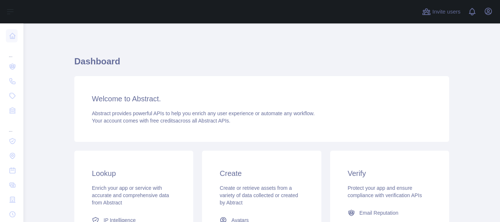 This screenshot has height=222, width=500. Describe the element at coordinates (384, 192) in the screenshot. I see `span: Protect your app and ensure compliance with verification APIs` at that location.